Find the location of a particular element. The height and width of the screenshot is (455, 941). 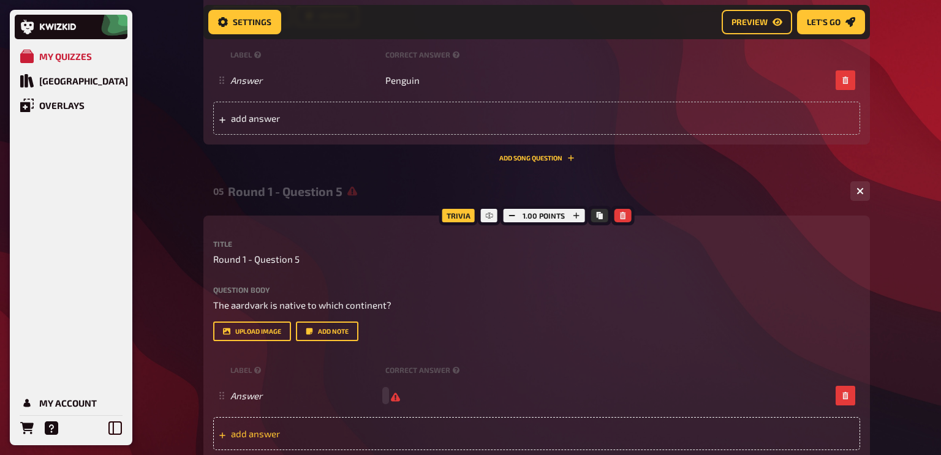

a: Help is located at coordinates (51, 428).